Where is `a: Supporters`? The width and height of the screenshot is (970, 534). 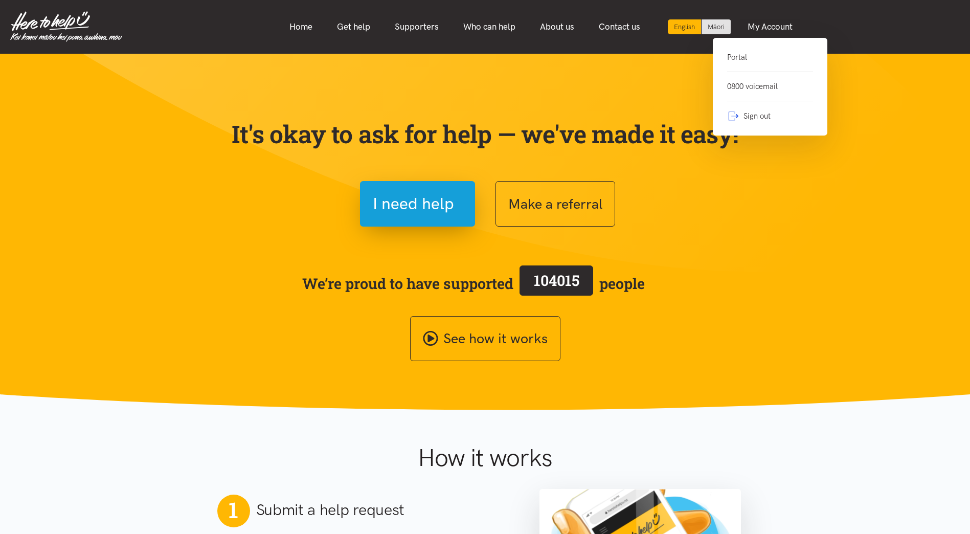 a: Supporters is located at coordinates (417, 27).